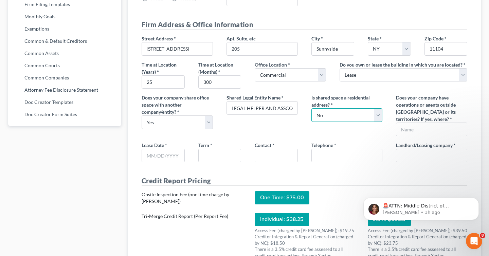 This screenshot has width=489, height=256. I want to click on a: Attorney Fee Disclosure Statement, so click(64, 90).